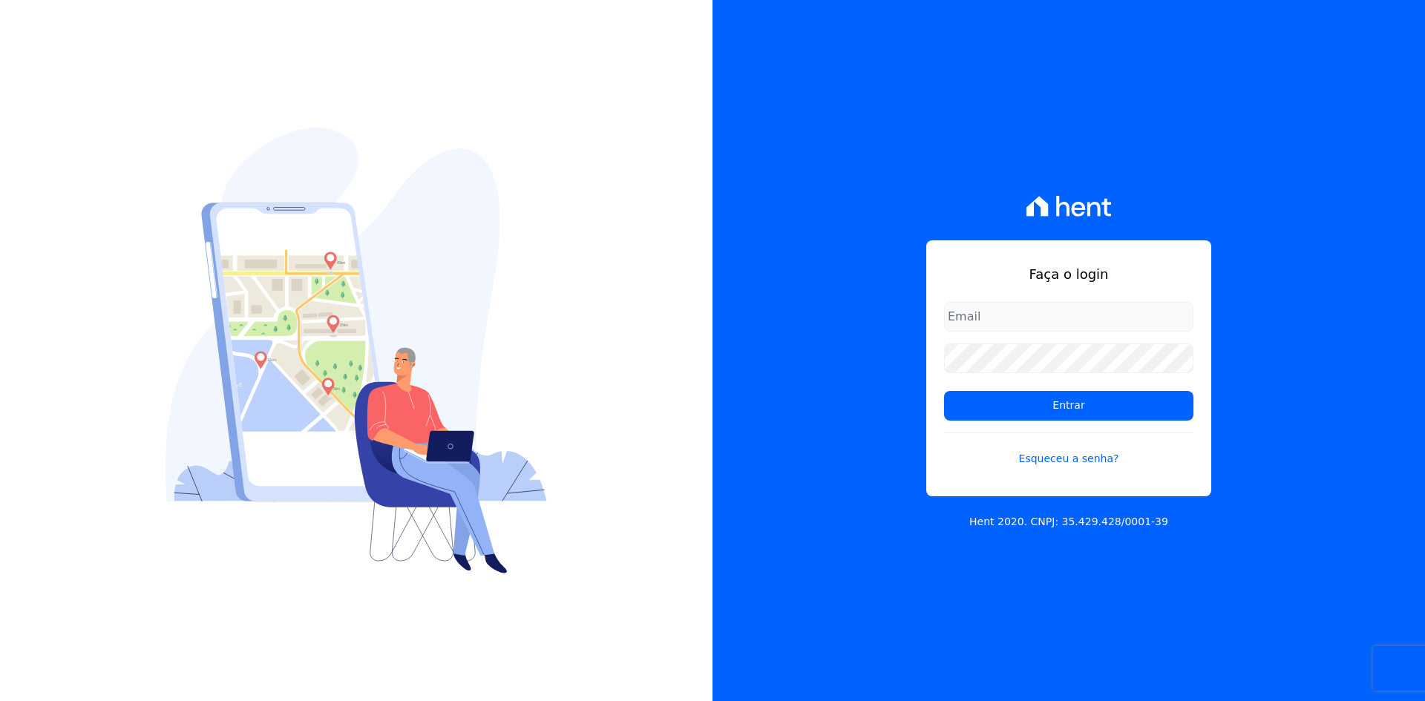 Image resolution: width=1425 pixels, height=701 pixels. I want to click on p: Hent 2020. CNPJ: 35.429.428/0001-39, so click(1069, 522).